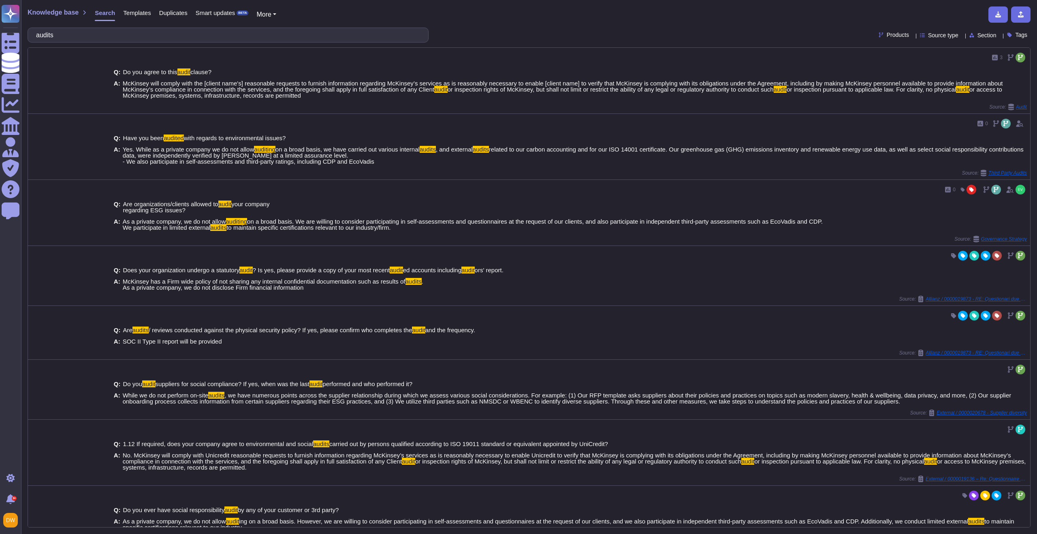  Describe the element at coordinates (976, 479) in the screenshot. I see `span: External / 0000019136 – Re: Questionnaire client Unicredit` at that location.